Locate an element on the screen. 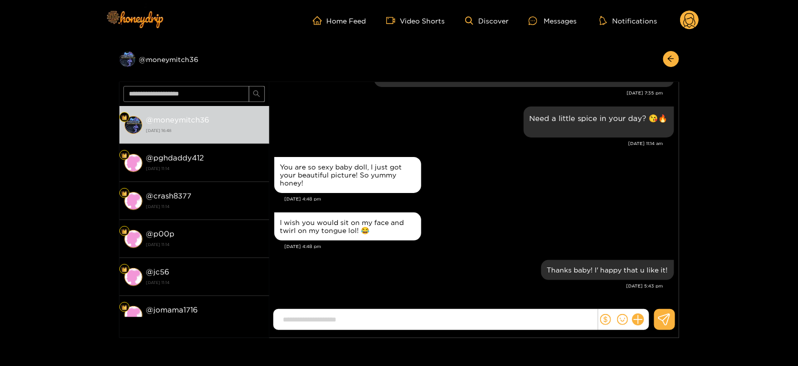 The image size is (798, 366). button: search is located at coordinates (257, 94).